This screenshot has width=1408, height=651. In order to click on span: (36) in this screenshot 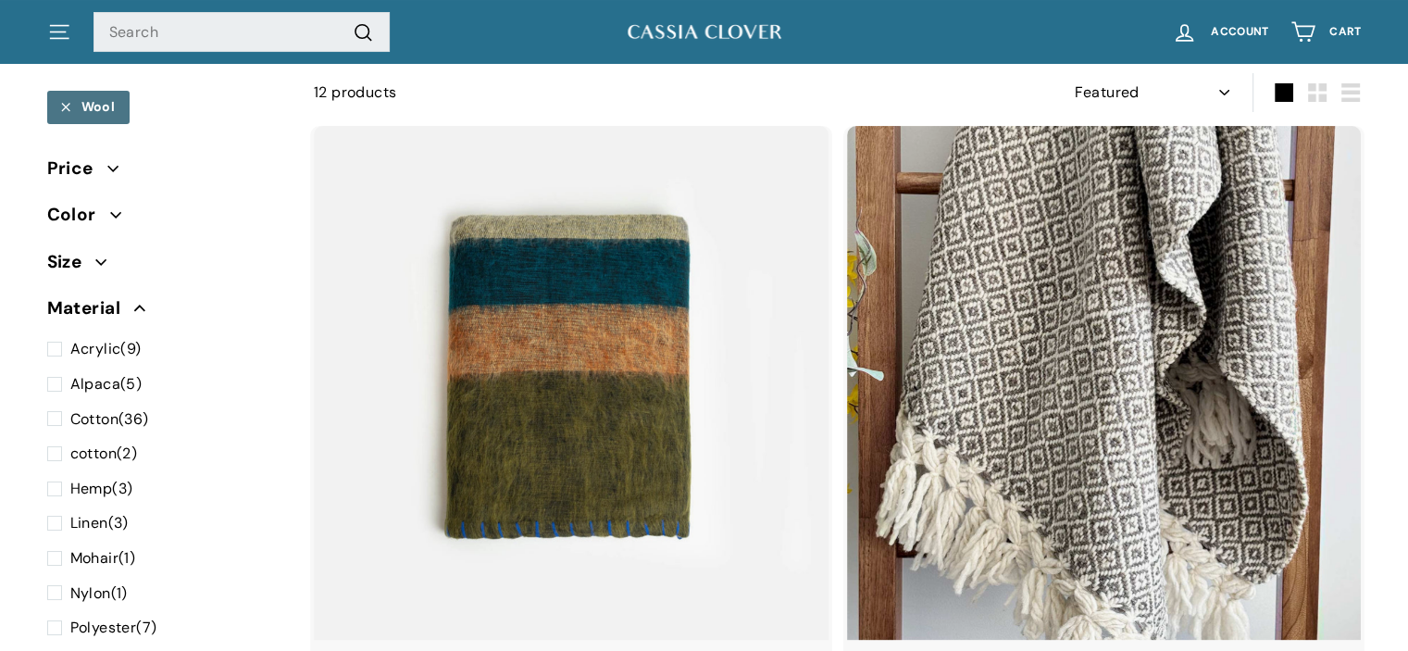, I will do `click(109, 419)`.